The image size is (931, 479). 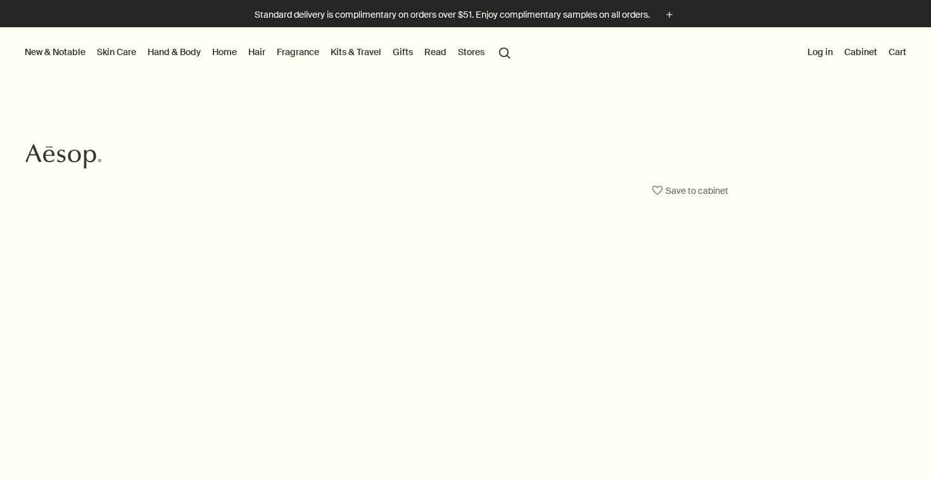 What do you see at coordinates (435, 52) in the screenshot?
I see `a: Read` at bounding box center [435, 52].